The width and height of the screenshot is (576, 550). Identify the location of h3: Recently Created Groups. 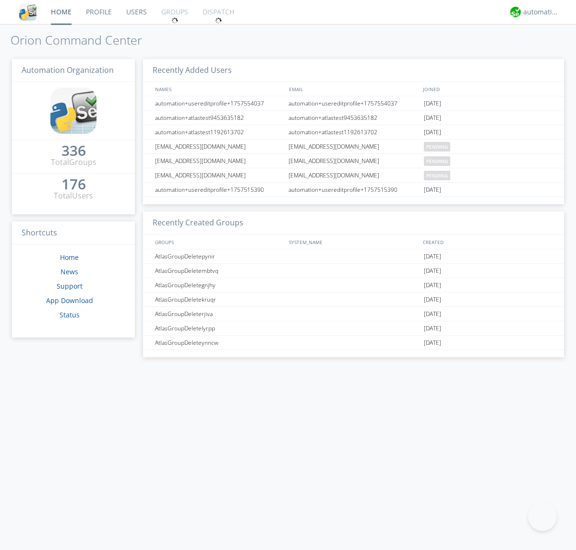
(353, 223).